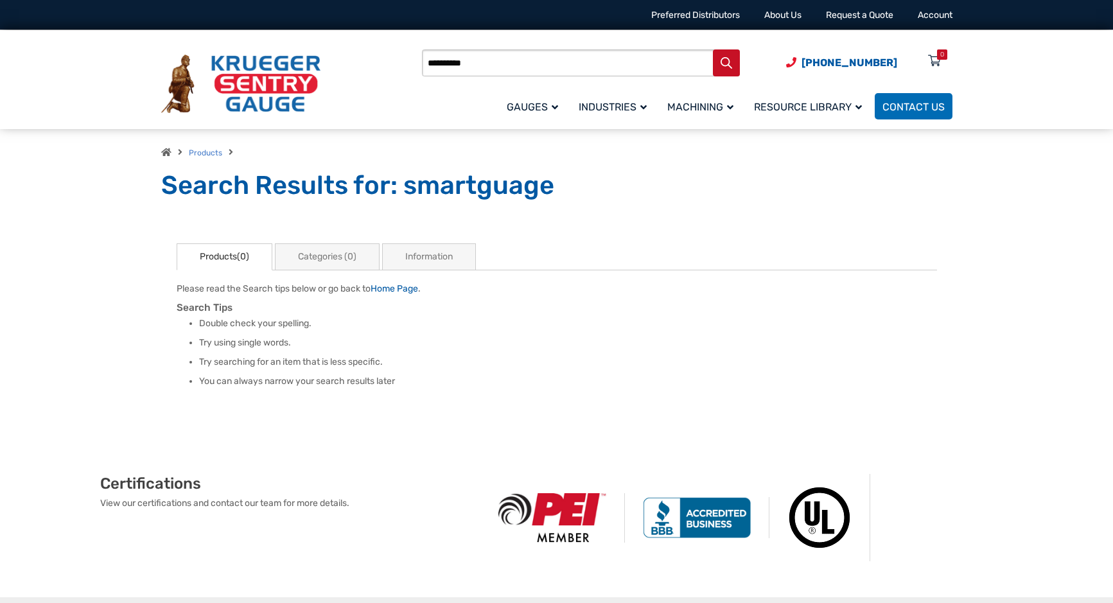 This screenshot has width=1113, height=603. Describe the element at coordinates (395, 288) in the screenshot. I see `a: Home Page` at that location.